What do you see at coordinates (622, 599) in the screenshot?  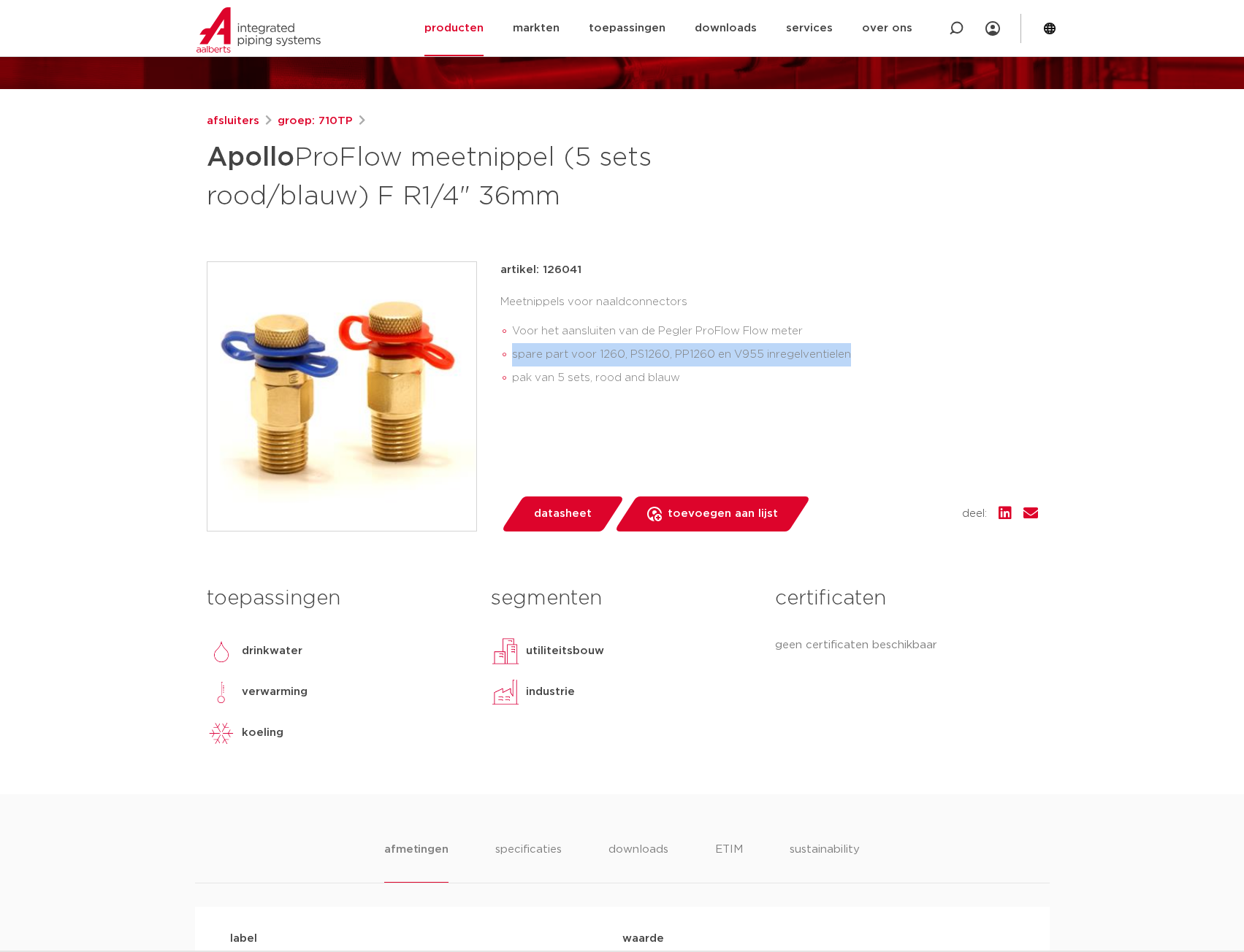 I see `h3: segmenten` at bounding box center [622, 599].